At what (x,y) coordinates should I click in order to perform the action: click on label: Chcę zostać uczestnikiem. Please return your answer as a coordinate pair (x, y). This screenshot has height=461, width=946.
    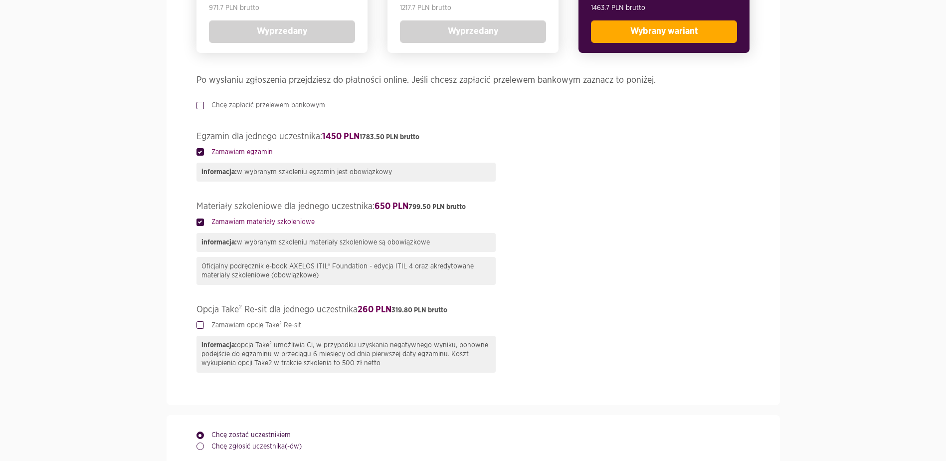
    Looking at the image, I should click on (247, 435).